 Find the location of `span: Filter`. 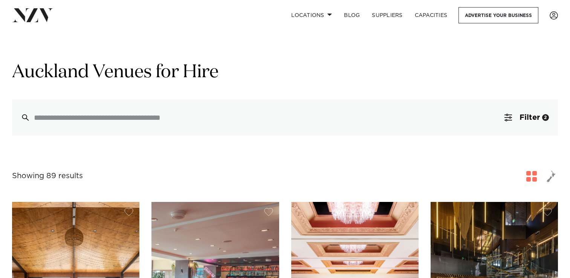

span: Filter is located at coordinates (529, 117).